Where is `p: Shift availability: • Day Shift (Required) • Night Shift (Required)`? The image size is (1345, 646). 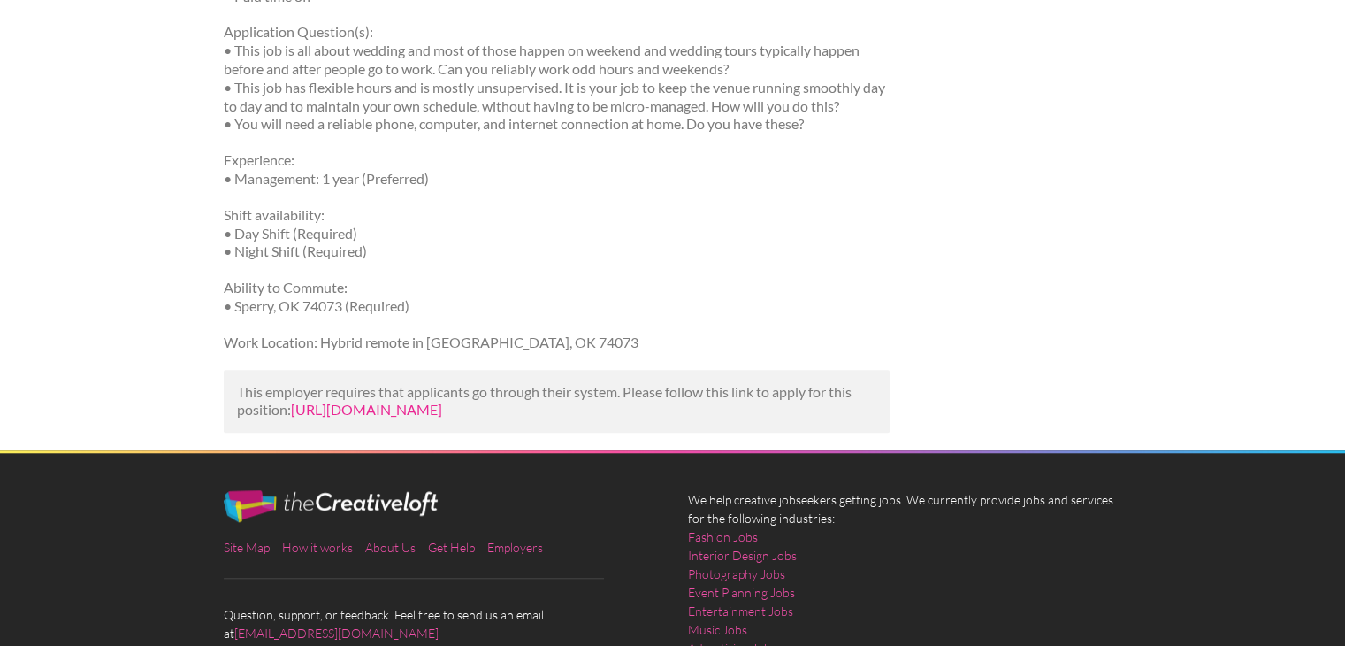
p: Shift availability: • Day Shift (Required) • Night Shift (Required) is located at coordinates (556, 234).